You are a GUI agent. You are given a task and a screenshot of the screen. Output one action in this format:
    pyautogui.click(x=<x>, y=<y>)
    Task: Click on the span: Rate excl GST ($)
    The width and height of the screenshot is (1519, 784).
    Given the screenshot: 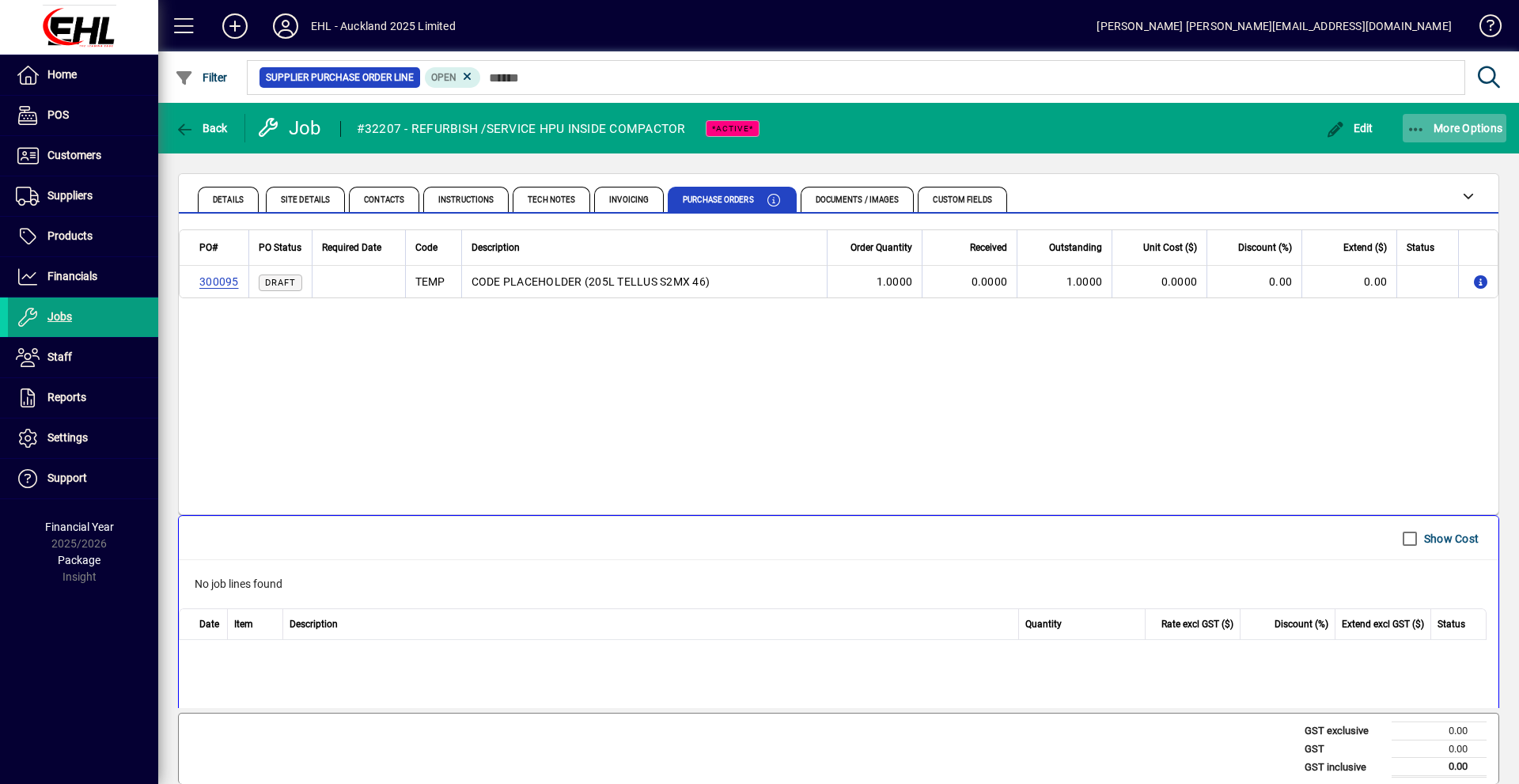 What is the action you would take?
    pyautogui.click(x=1197, y=624)
    